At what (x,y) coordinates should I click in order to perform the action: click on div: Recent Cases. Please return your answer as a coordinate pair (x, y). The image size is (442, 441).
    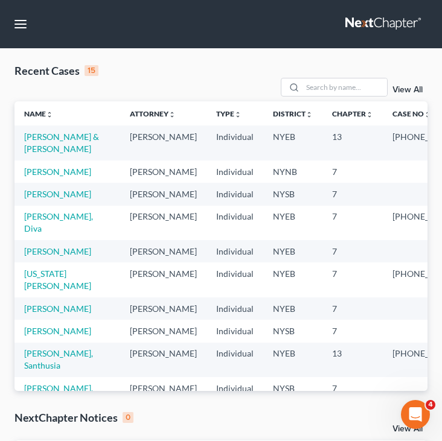
    Looking at the image, I should click on (56, 71).